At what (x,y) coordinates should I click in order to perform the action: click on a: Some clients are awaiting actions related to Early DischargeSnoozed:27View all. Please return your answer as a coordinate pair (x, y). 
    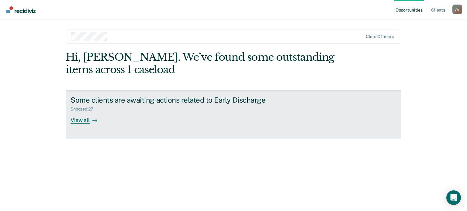
    Looking at the image, I should click on (234, 115).